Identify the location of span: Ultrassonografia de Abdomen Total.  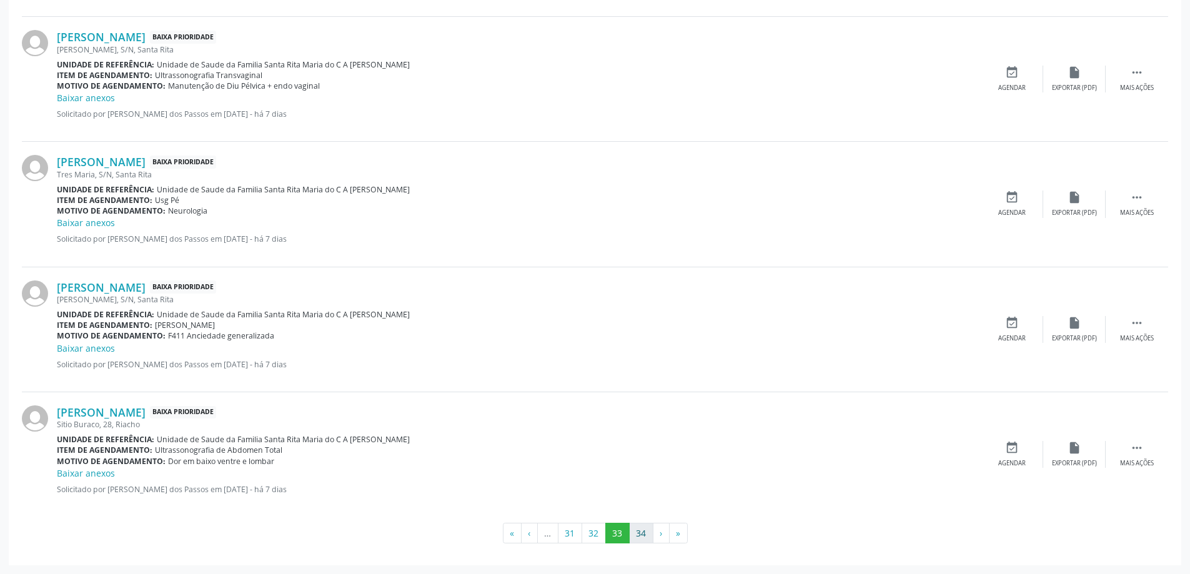
(219, 450).